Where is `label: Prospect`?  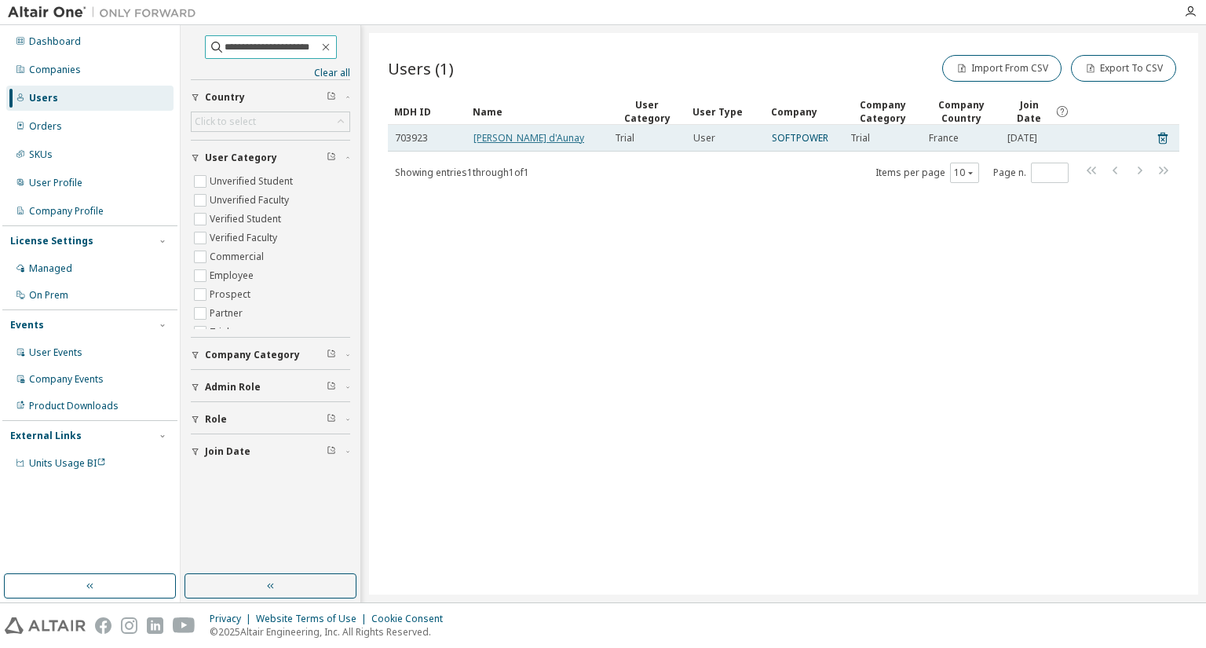
label: Prospect is located at coordinates (232, 294).